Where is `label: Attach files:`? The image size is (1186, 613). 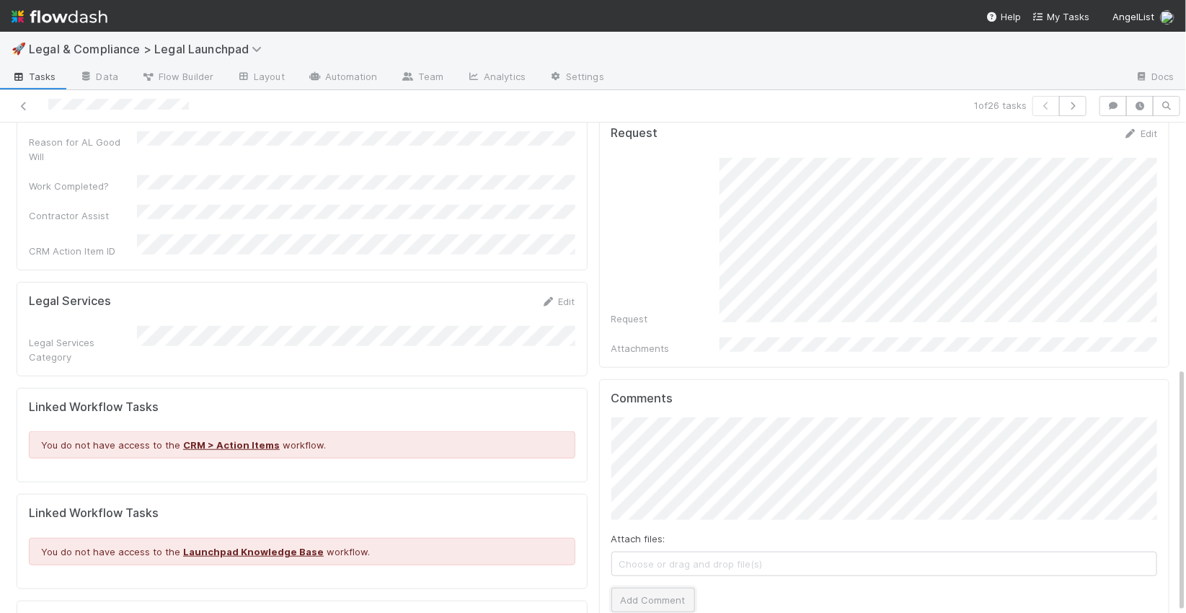
label: Attach files: is located at coordinates (638, 538).